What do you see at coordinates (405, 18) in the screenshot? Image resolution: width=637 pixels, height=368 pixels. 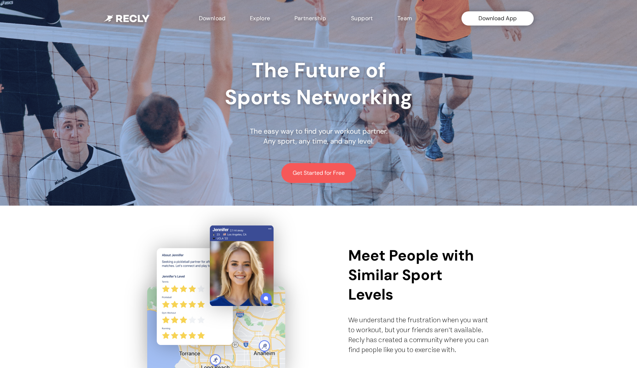 I see `div: Team` at bounding box center [405, 18].